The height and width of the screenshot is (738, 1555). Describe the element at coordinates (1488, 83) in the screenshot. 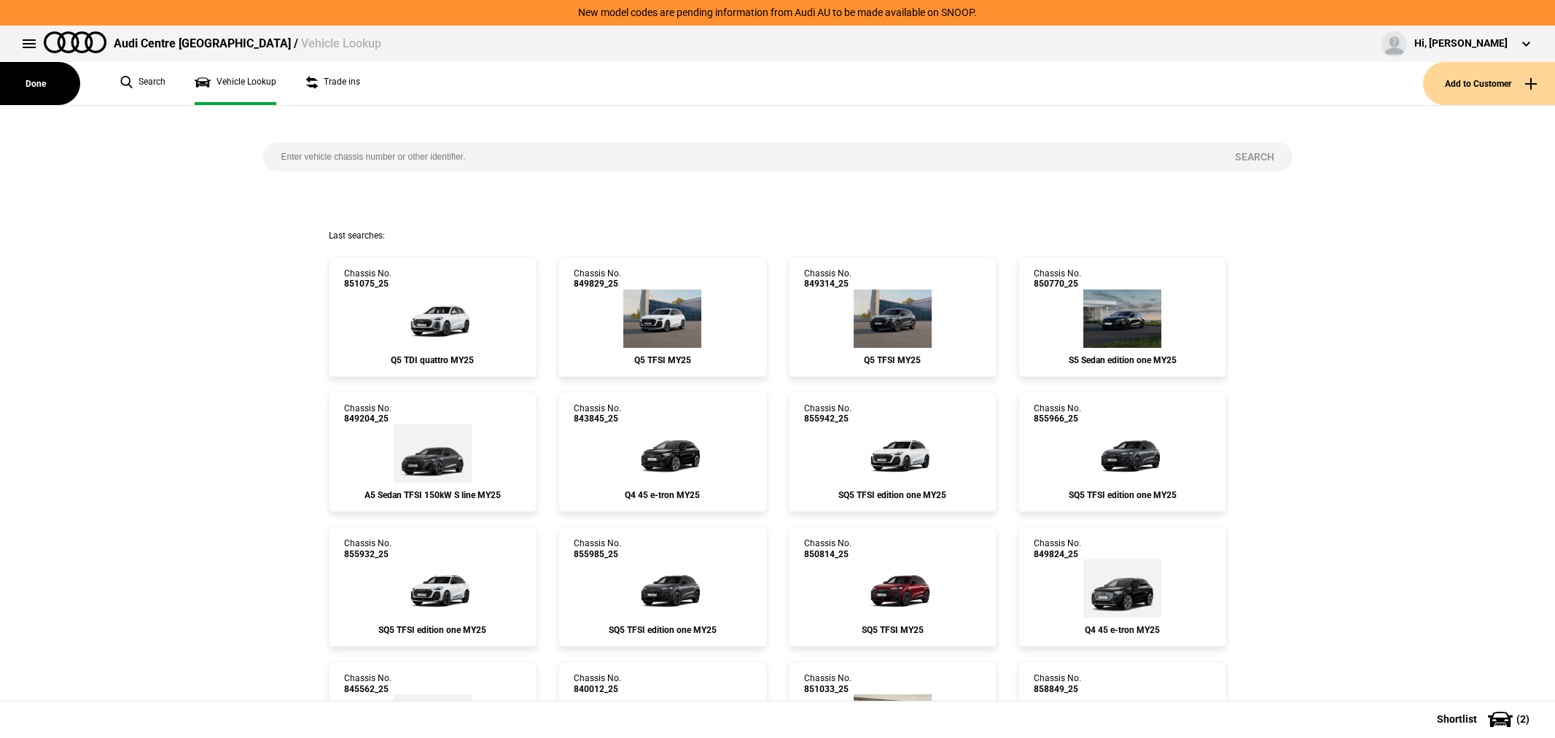

I see `button: Add to Customer` at that location.